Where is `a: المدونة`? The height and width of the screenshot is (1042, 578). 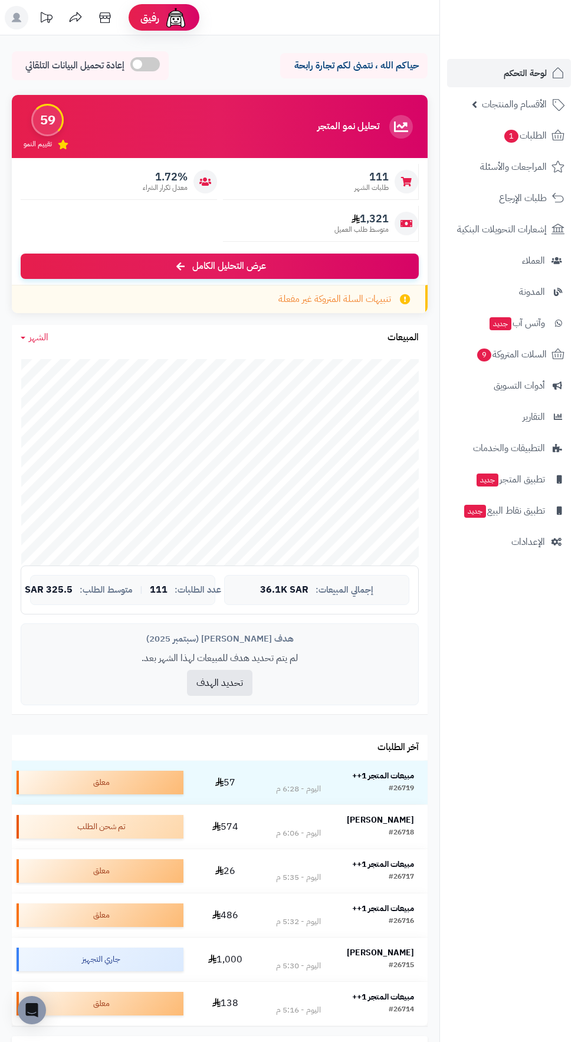 a: المدونة is located at coordinates (509, 292).